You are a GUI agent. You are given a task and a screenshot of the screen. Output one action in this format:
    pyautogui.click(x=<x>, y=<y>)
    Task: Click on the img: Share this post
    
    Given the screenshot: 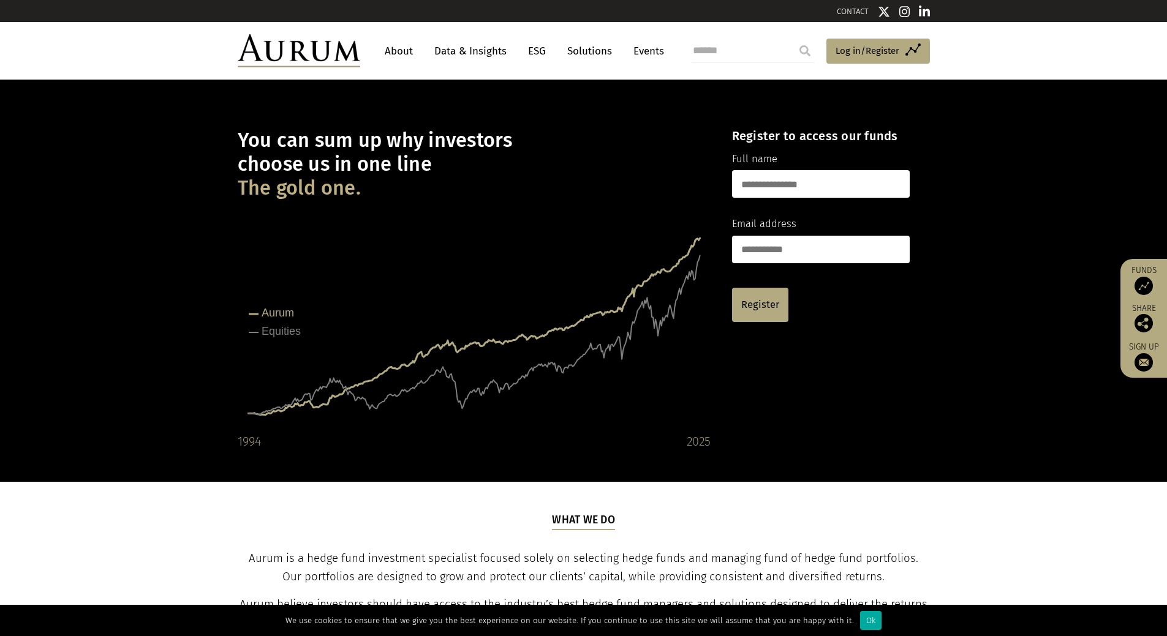 What is the action you would take?
    pyautogui.click(x=1144, y=323)
    